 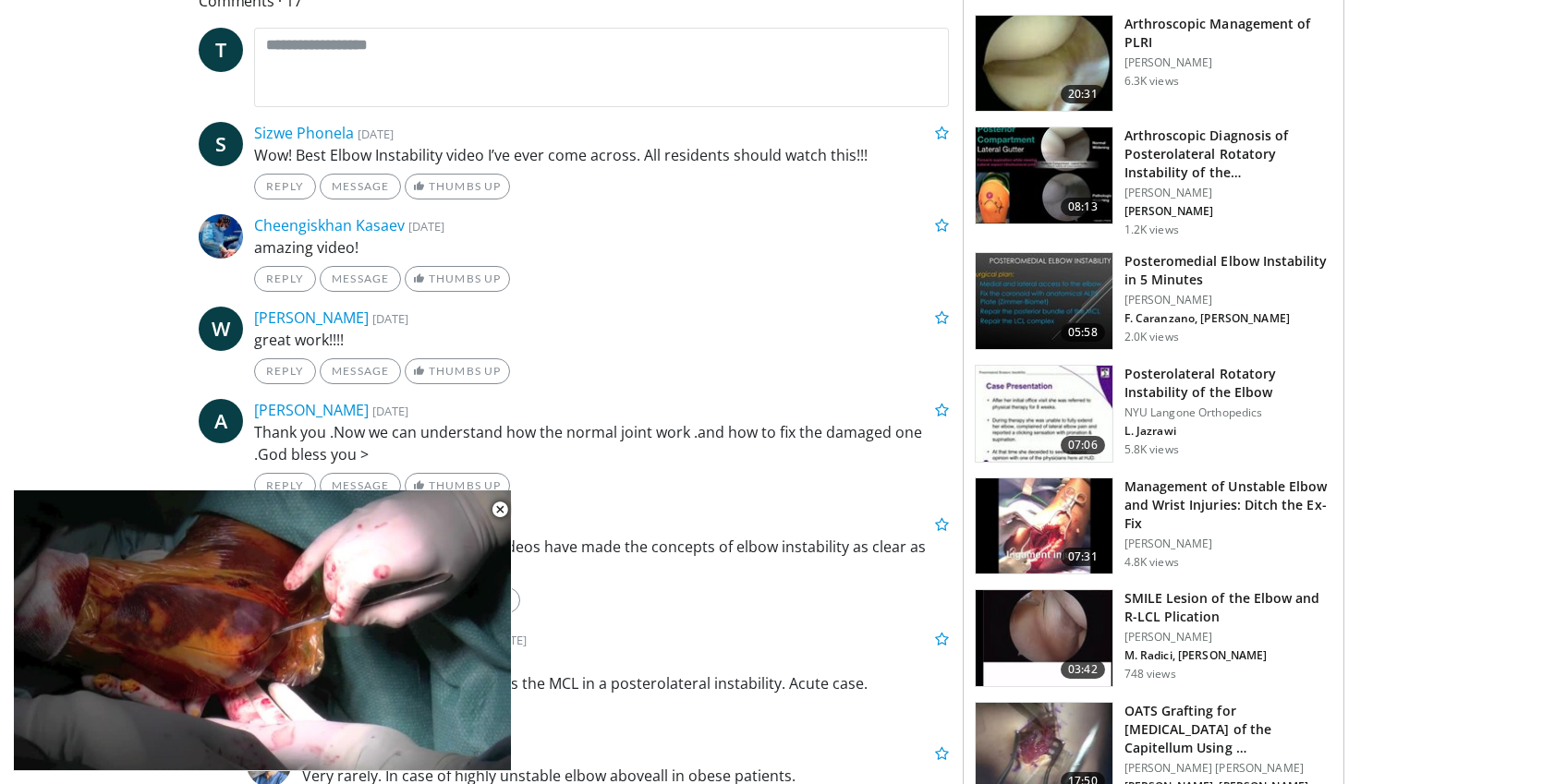 What do you see at coordinates (221, 236) in the screenshot?
I see `img: Avatar` at bounding box center [221, 236].